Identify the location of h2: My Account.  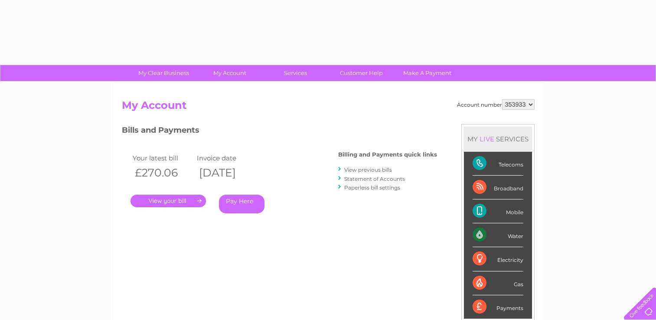
(328, 107).